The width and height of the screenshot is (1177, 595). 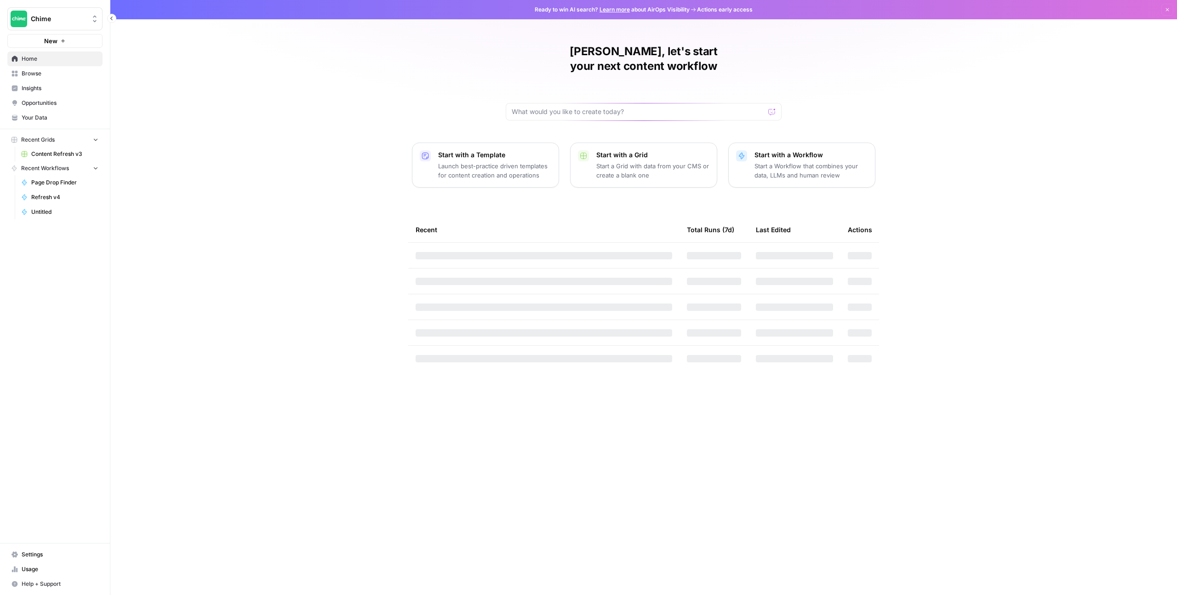 I want to click on p: Start with a Template, so click(x=495, y=155).